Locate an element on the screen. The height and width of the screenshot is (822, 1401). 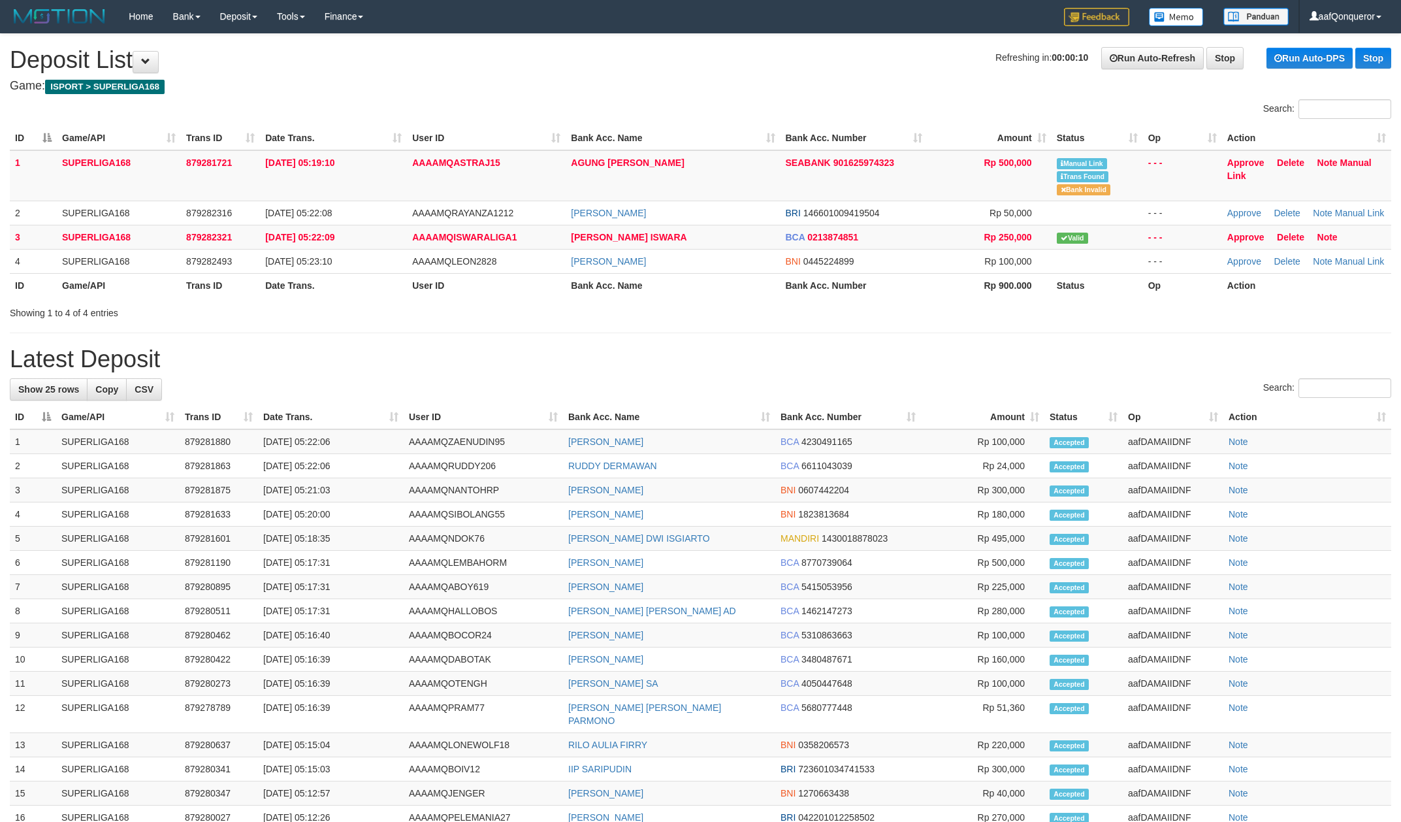
th: Status is located at coordinates (1098, 285).